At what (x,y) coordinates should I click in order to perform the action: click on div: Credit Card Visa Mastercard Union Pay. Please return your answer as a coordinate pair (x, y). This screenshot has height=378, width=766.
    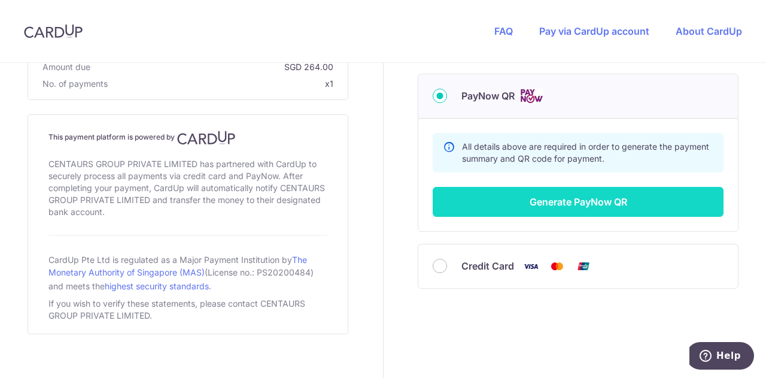
    Looking at the image, I should click on (578, 266).